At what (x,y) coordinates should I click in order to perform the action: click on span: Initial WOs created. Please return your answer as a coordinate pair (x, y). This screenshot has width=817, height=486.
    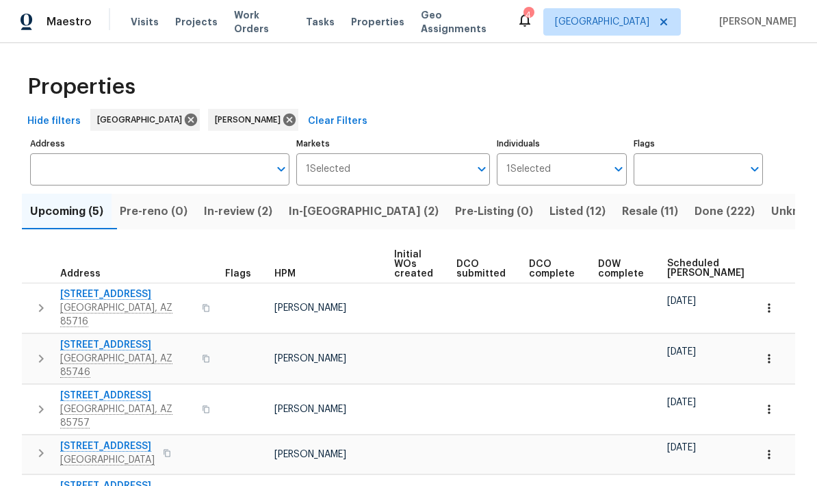
    Looking at the image, I should click on (413, 264).